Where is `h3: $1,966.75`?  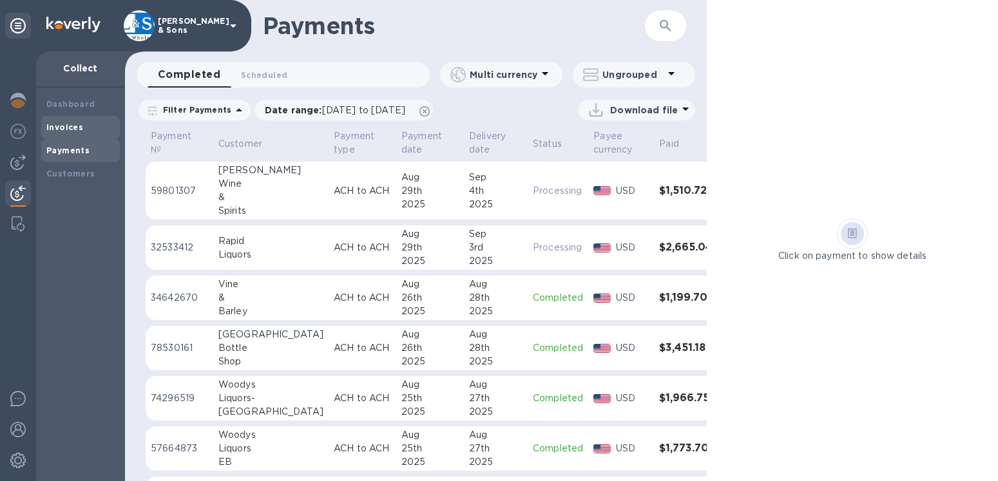 h3: $1,966.75 is located at coordinates (686, 398).